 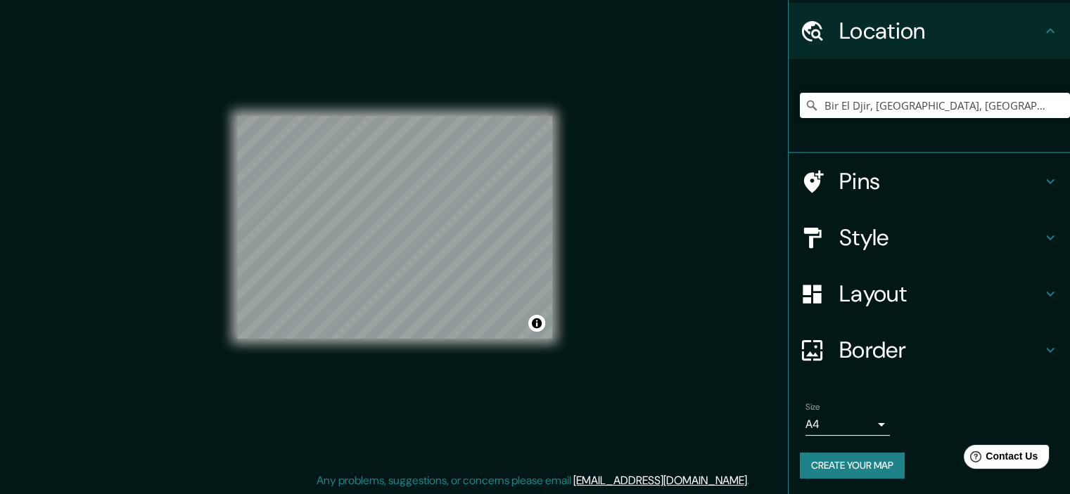 What do you see at coordinates (940, 350) in the screenshot?
I see `h4: Border` at bounding box center [940, 350].